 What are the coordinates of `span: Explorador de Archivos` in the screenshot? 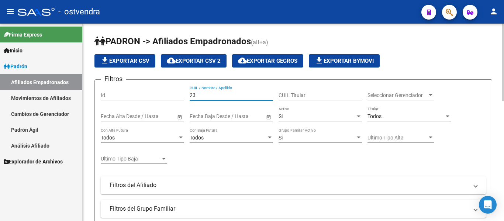 It's located at (33, 162).